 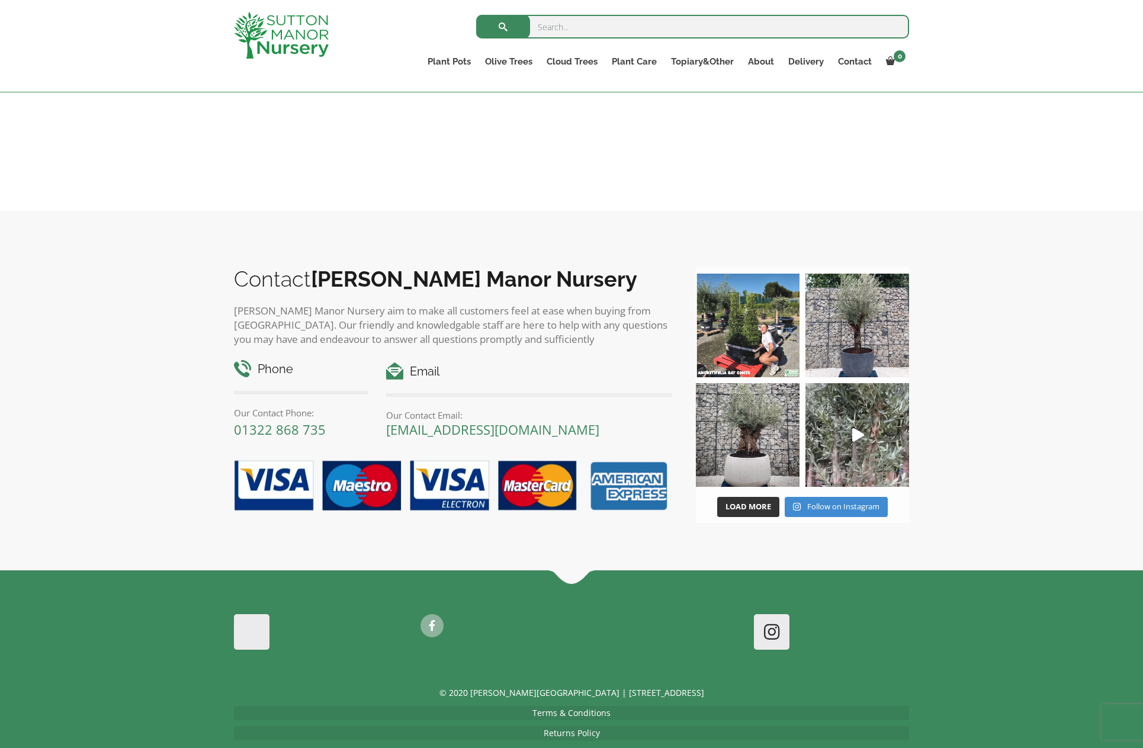 What do you see at coordinates (529, 371) in the screenshot?
I see `h4: Email` at bounding box center [529, 371].